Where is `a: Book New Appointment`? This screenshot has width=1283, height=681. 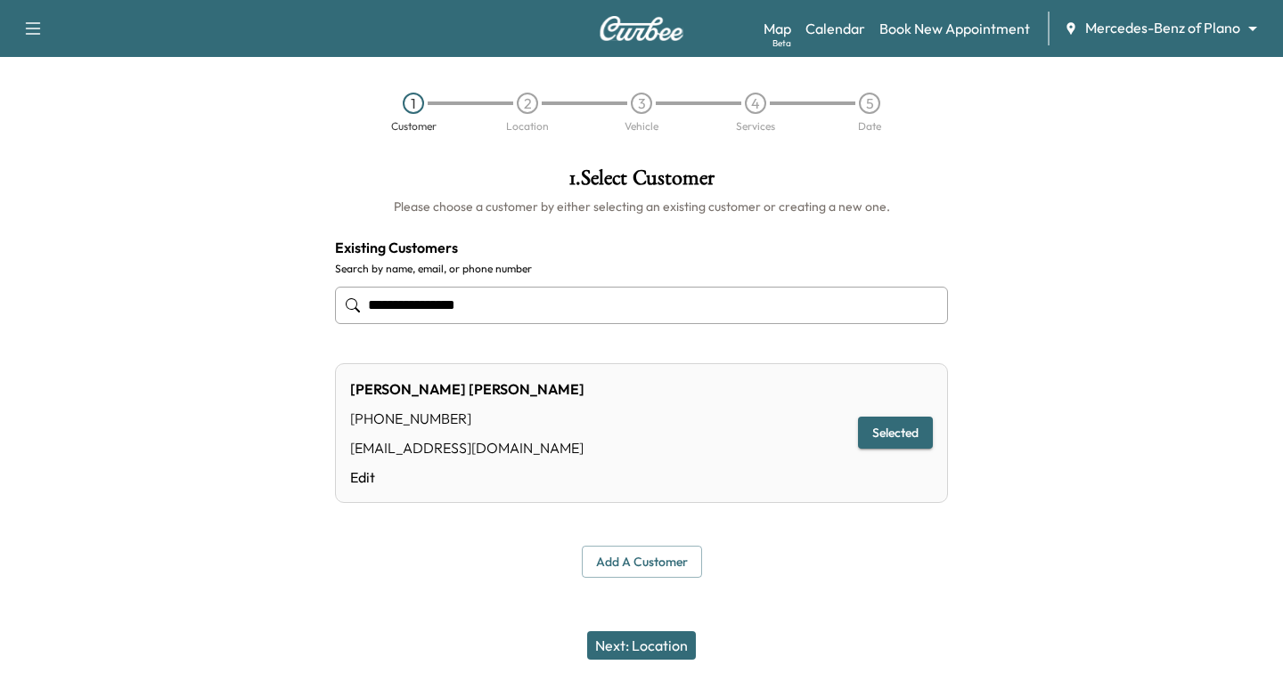
a: Book New Appointment is located at coordinates (954, 29).